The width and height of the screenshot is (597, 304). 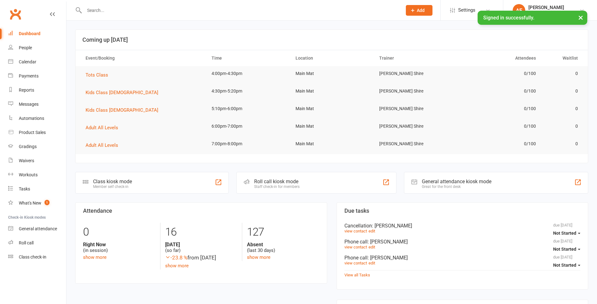 I want to click on div: Gradings, so click(x=28, y=146).